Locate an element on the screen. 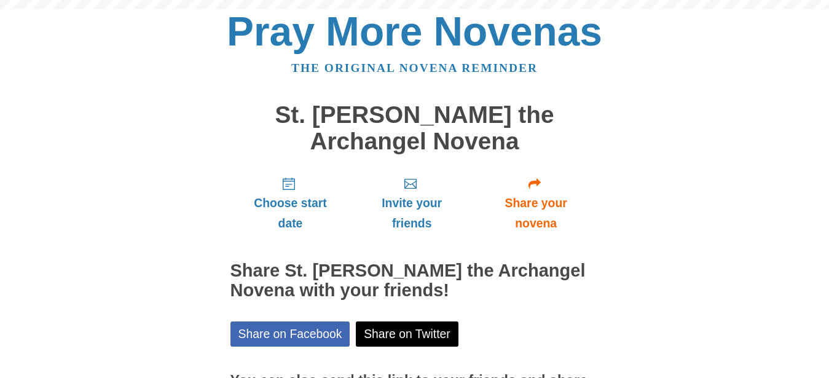 The height and width of the screenshot is (378, 829). a: Share on Twitter is located at coordinates (407, 334).